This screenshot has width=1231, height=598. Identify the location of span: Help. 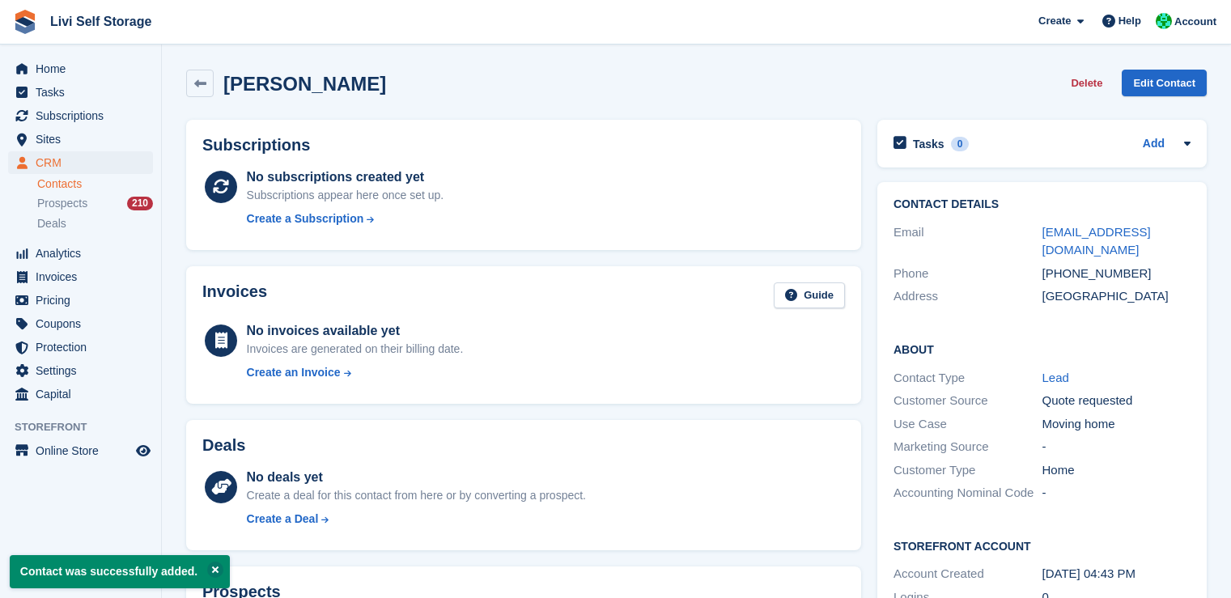
(1130, 21).